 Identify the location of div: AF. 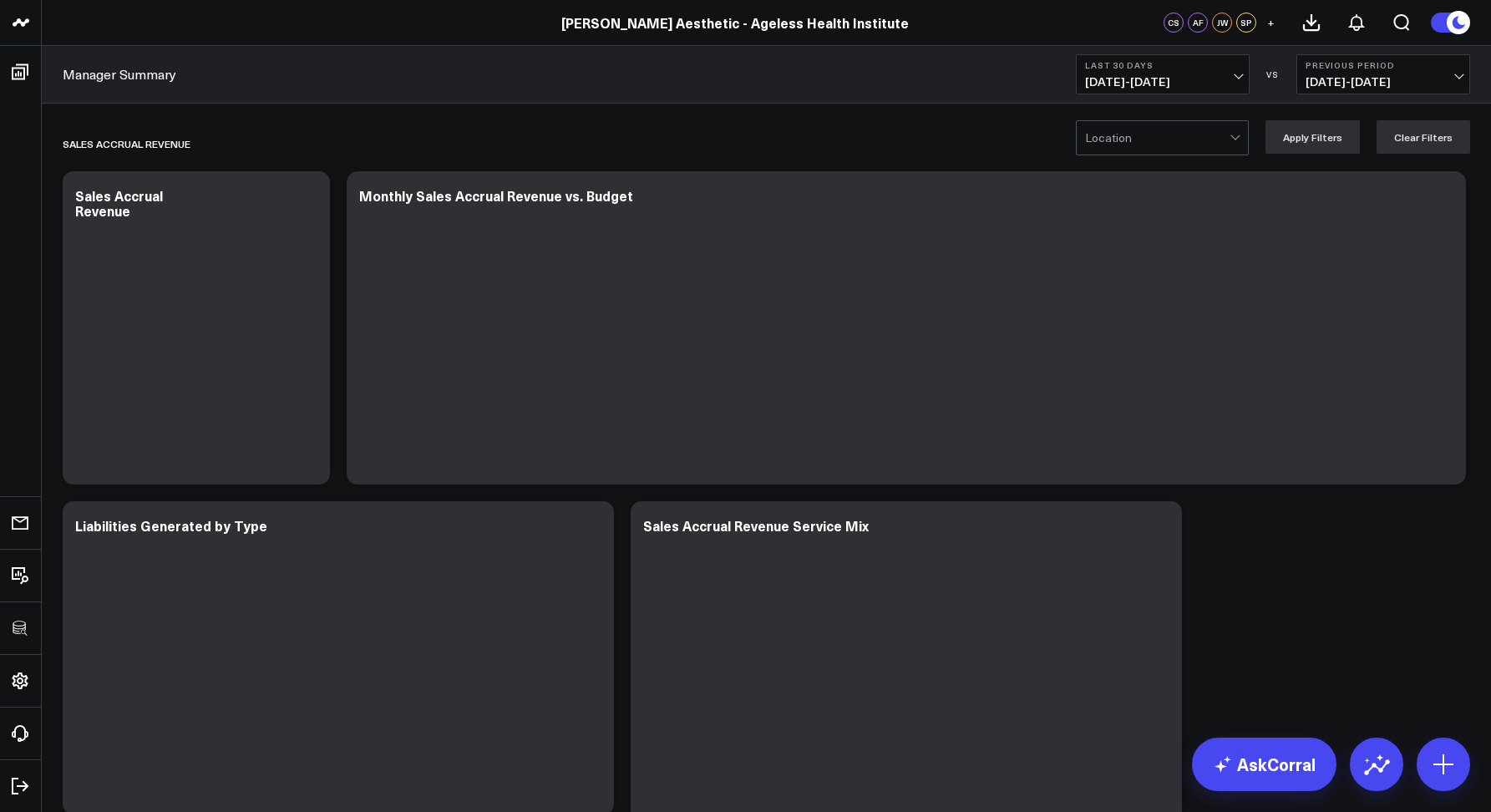
(1198, 23).